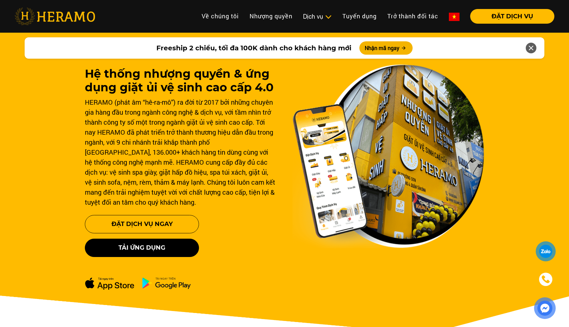 Image resolution: width=569 pixels, height=327 pixels. What do you see at coordinates (360, 16) in the screenshot?
I see `a: Tuyển dụng` at bounding box center [360, 16].